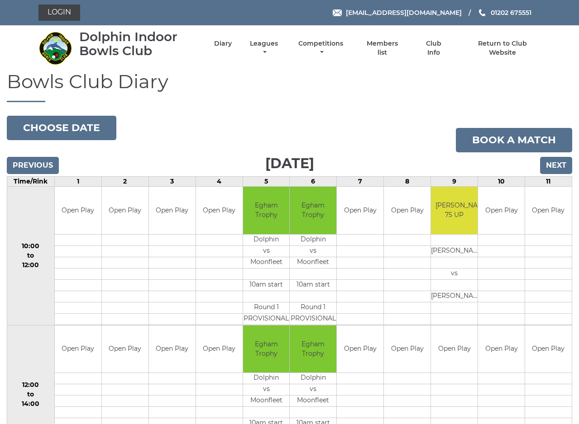 The width and height of the screenshot is (579, 424). I want to click on td: 10:00 to 12:00, so click(31, 256).